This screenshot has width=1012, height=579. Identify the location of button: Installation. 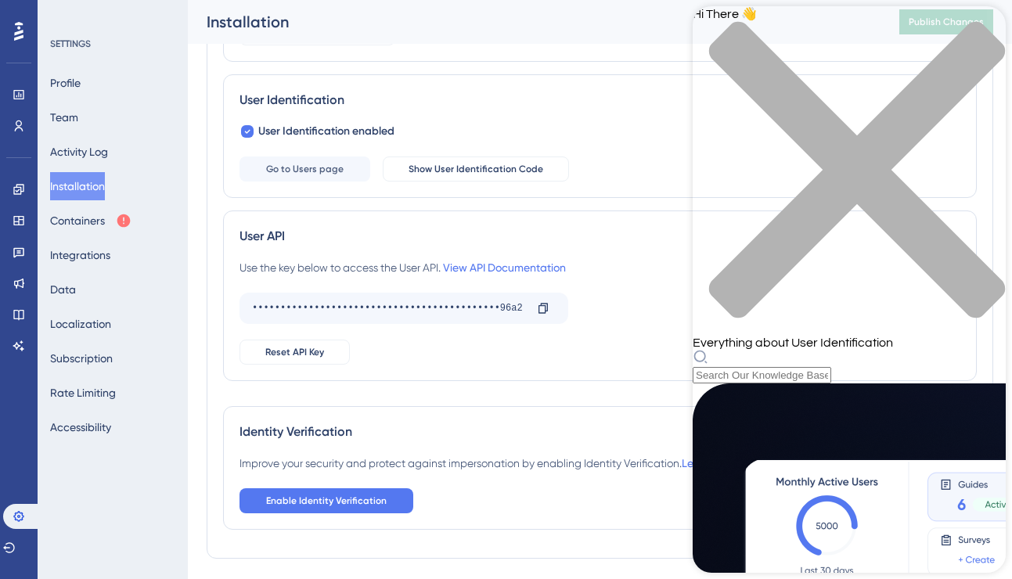
(77, 186).